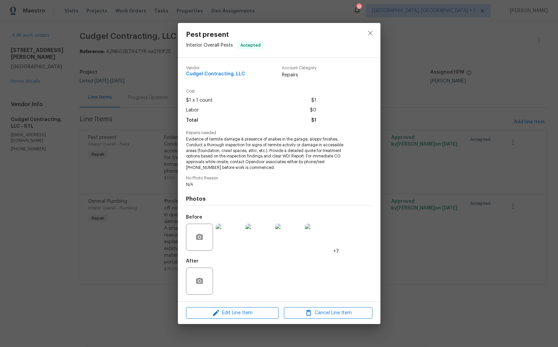 This screenshot has height=347, width=558. What do you see at coordinates (216, 68) in the screenshot?
I see `span: Vendor` at bounding box center [216, 68].